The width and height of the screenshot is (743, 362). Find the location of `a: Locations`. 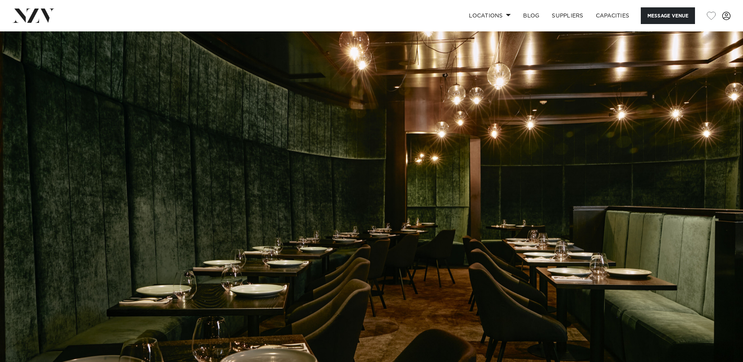

a: Locations is located at coordinates (490, 15).